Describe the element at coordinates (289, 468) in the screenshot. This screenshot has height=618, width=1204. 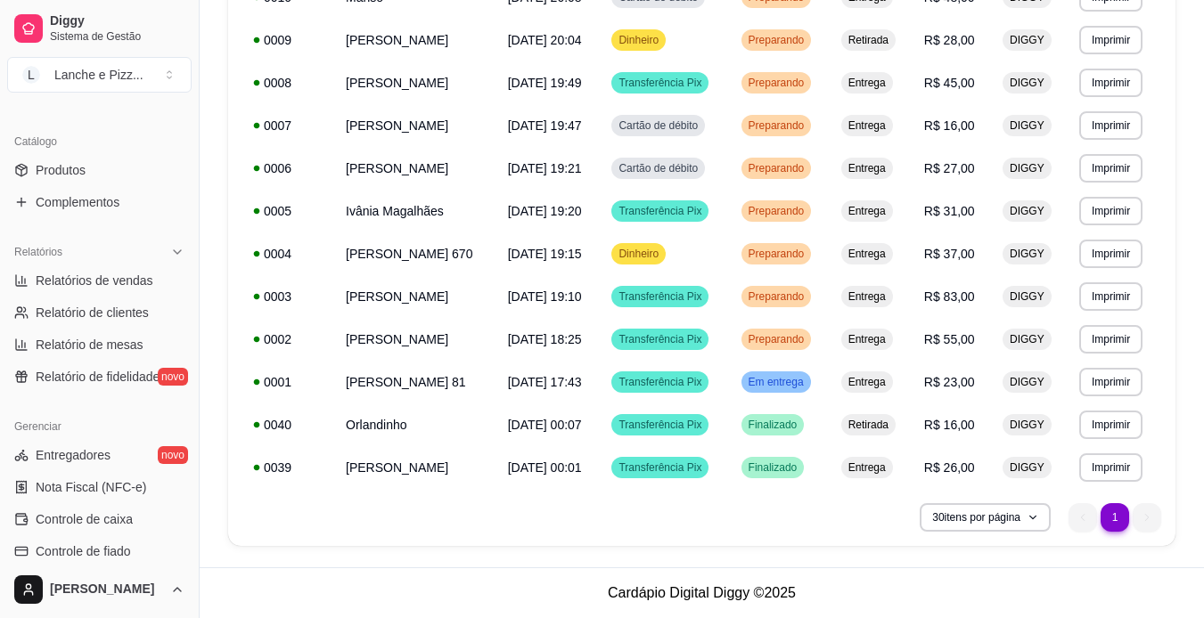
I see `div: 0039` at that location.